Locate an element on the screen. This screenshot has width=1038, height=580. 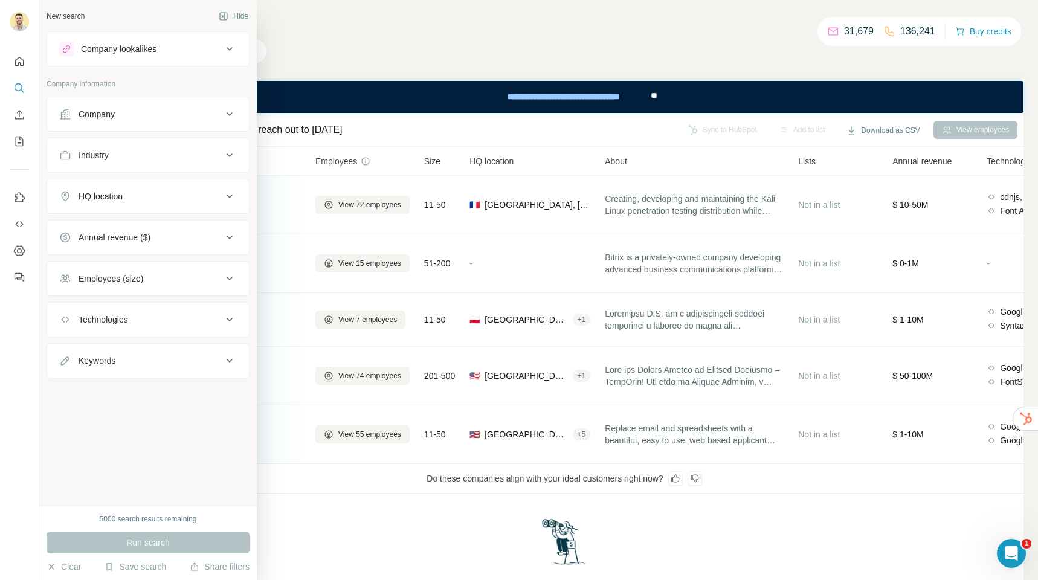
button: Hide is located at coordinates (233, 16).